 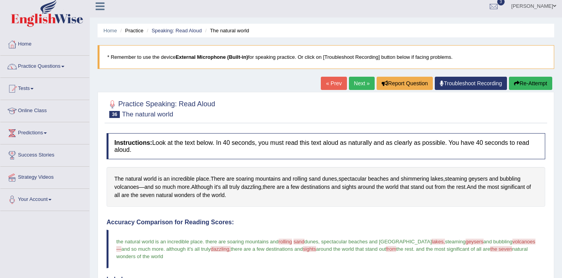 What do you see at coordinates (176, 30) in the screenshot?
I see `a: Speaking: Read Aloud` at bounding box center [176, 30].